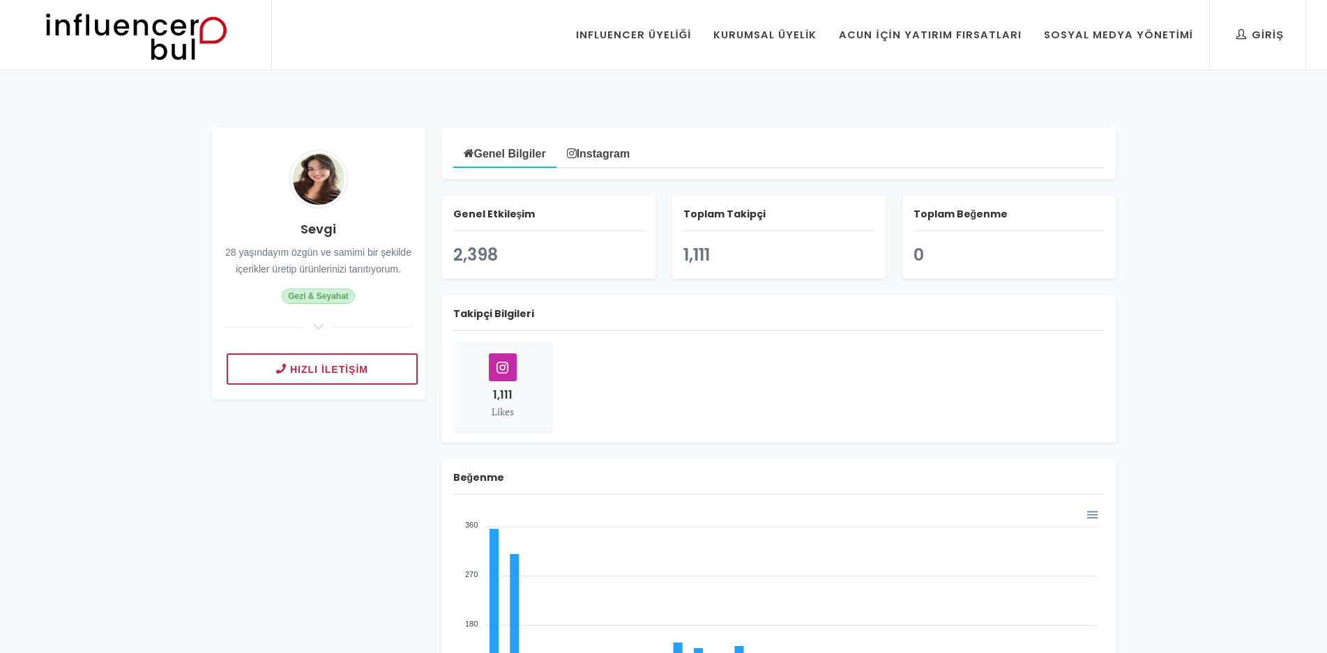 Image resolution: width=1327 pixels, height=653 pixels. I want to click on span: 2,398, so click(476, 255).